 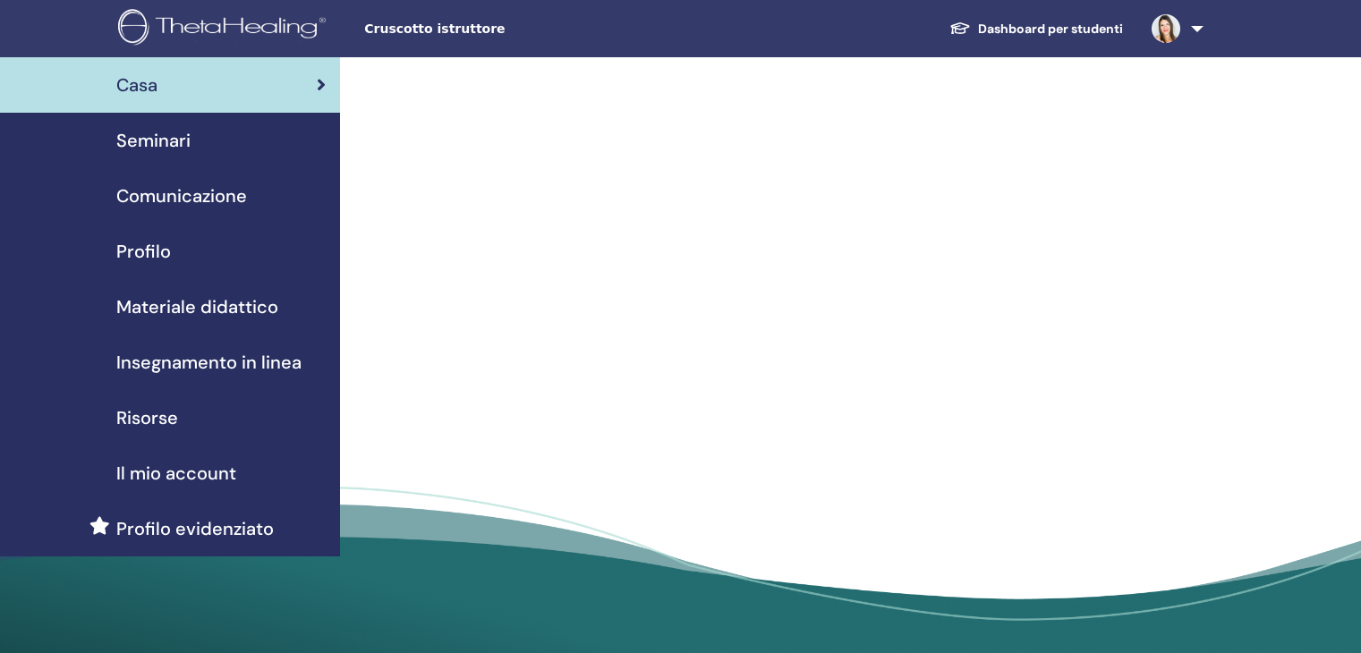 I want to click on span: Il mio account, so click(x=176, y=473).